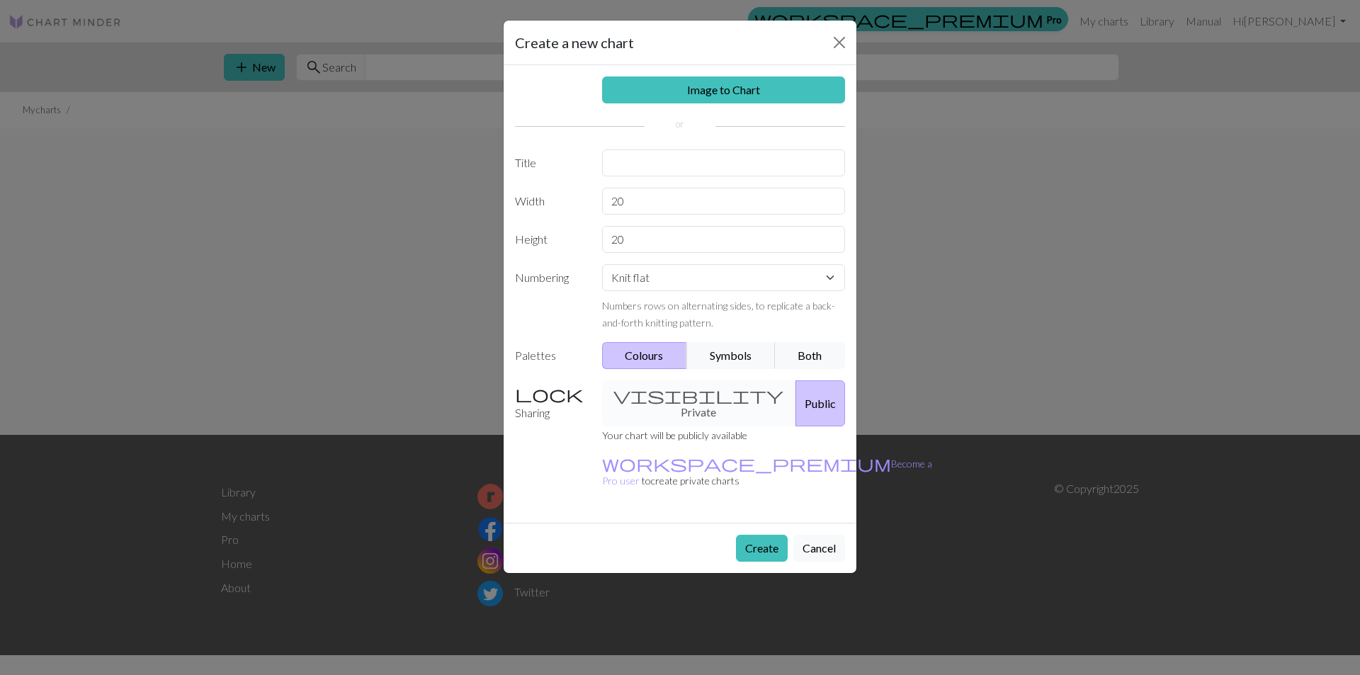  Describe the element at coordinates (550, 163) in the screenshot. I see `label: Title` at that location.